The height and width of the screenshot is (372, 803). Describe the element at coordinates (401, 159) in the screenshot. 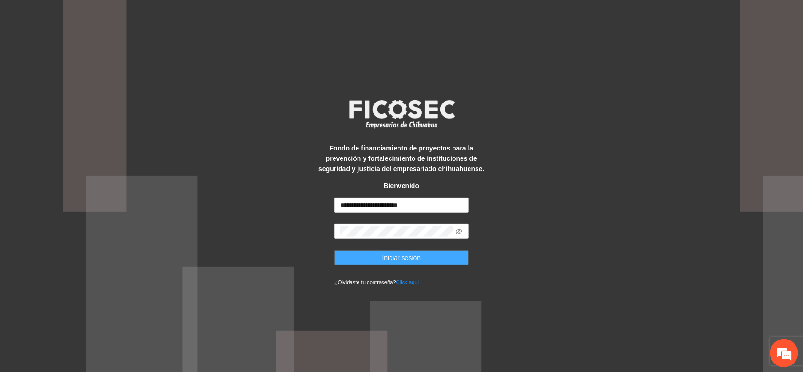

I see `strong: Fondo de financiamiento de proyectos para la prevención y fortalecimiento de instituciones de seg...` at that location.